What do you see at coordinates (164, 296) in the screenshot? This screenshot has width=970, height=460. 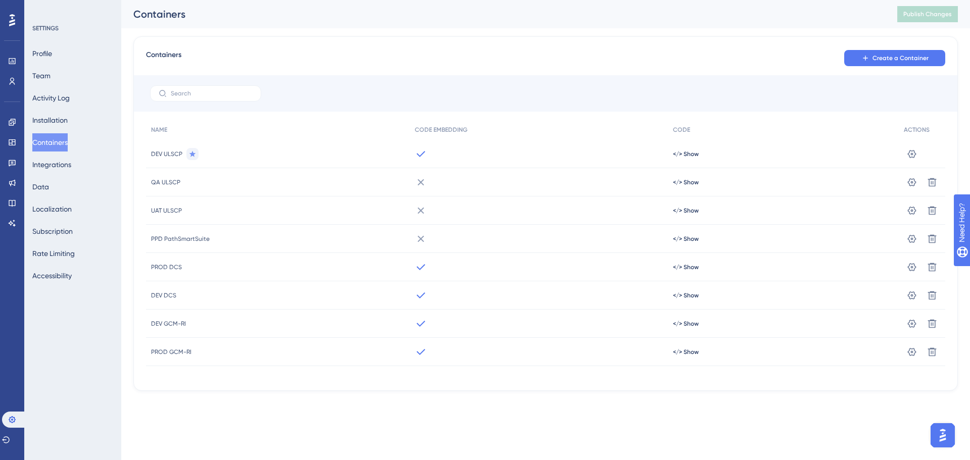 I see `span: DEV DCS` at bounding box center [164, 296].